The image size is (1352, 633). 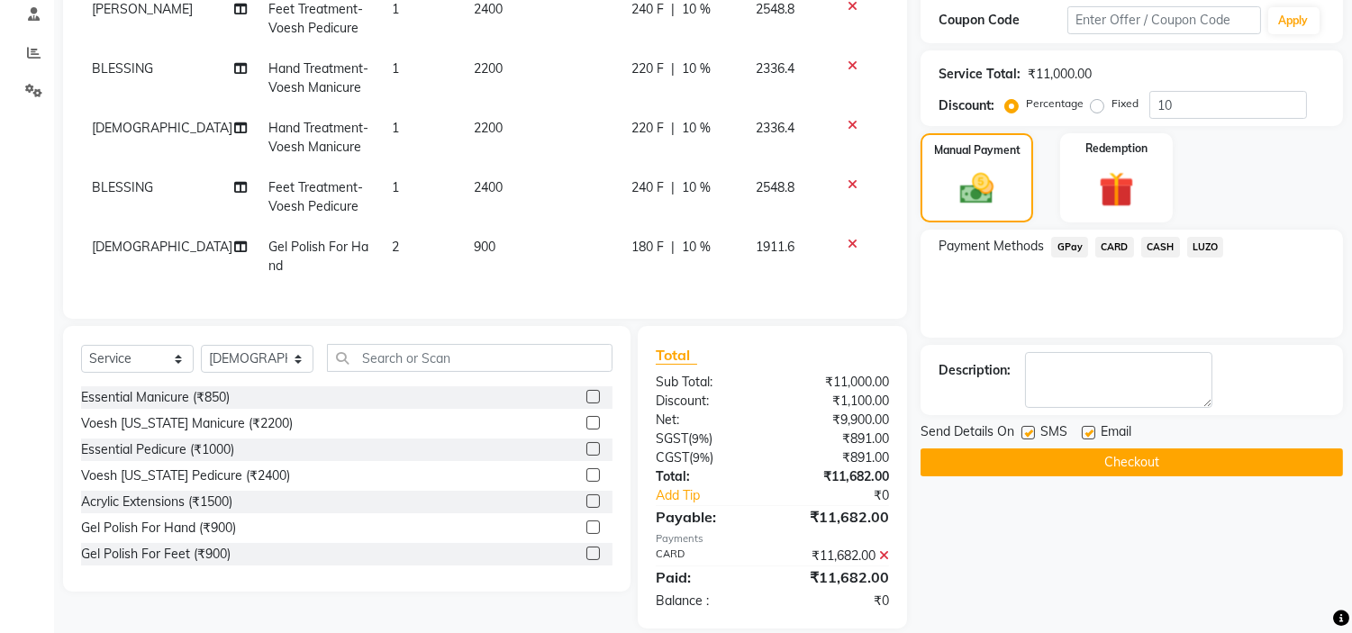 What do you see at coordinates (648, 247) in the screenshot?
I see `span: 180 F` at bounding box center [648, 247].